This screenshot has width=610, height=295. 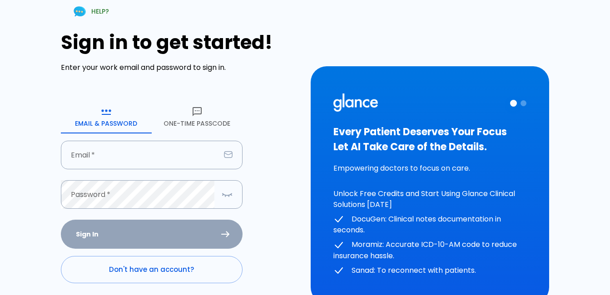 I want to click on h1: Sign in to get started!, so click(x=180, y=42).